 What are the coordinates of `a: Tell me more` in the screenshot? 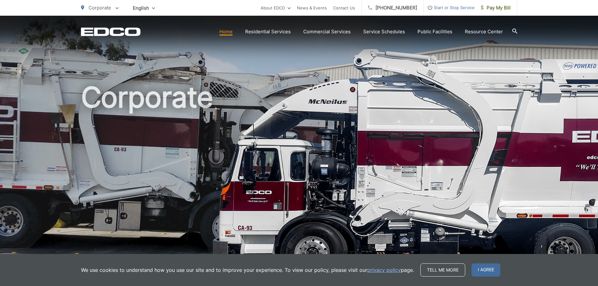 It's located at (443, 270).